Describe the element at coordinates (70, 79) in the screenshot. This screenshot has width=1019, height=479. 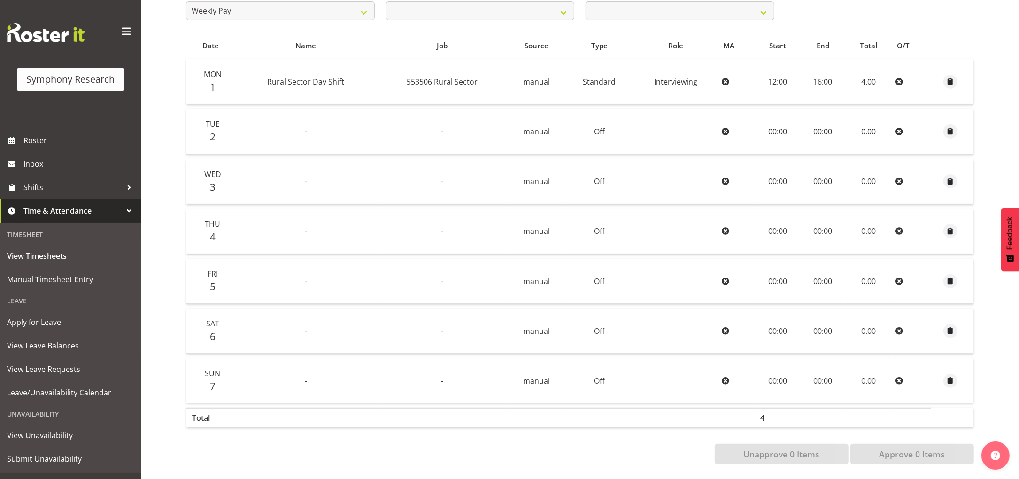
I see `div: Symphony Research` at that location.